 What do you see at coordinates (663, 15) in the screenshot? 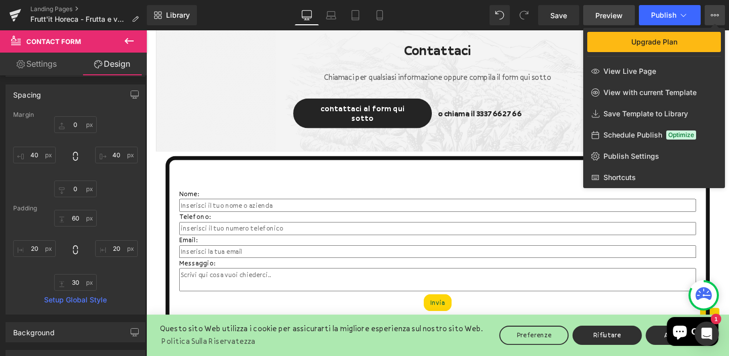
I see `span: Publish` at bounding box center [663, 15].